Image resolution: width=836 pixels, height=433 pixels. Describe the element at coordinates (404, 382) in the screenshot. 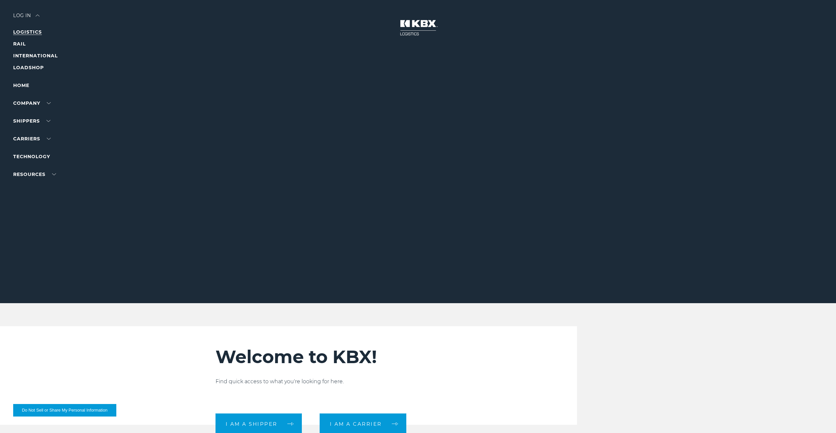

I see `p: Find quick access to what you're looking for here.` at that location.